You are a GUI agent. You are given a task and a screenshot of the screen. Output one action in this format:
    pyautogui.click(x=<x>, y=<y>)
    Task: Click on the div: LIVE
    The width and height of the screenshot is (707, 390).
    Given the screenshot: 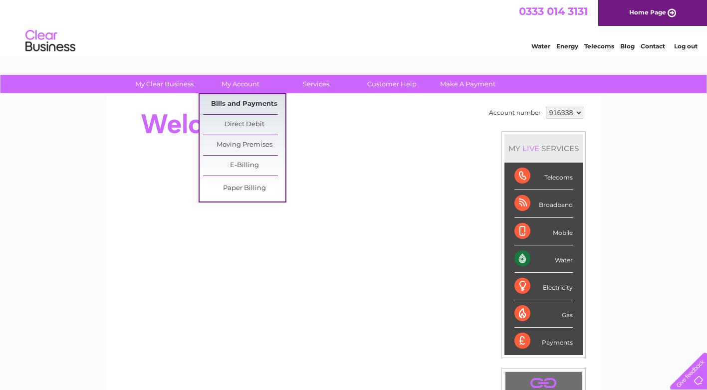 What is the action you would take?
    pyautogui.click(x=531, y=148)
    